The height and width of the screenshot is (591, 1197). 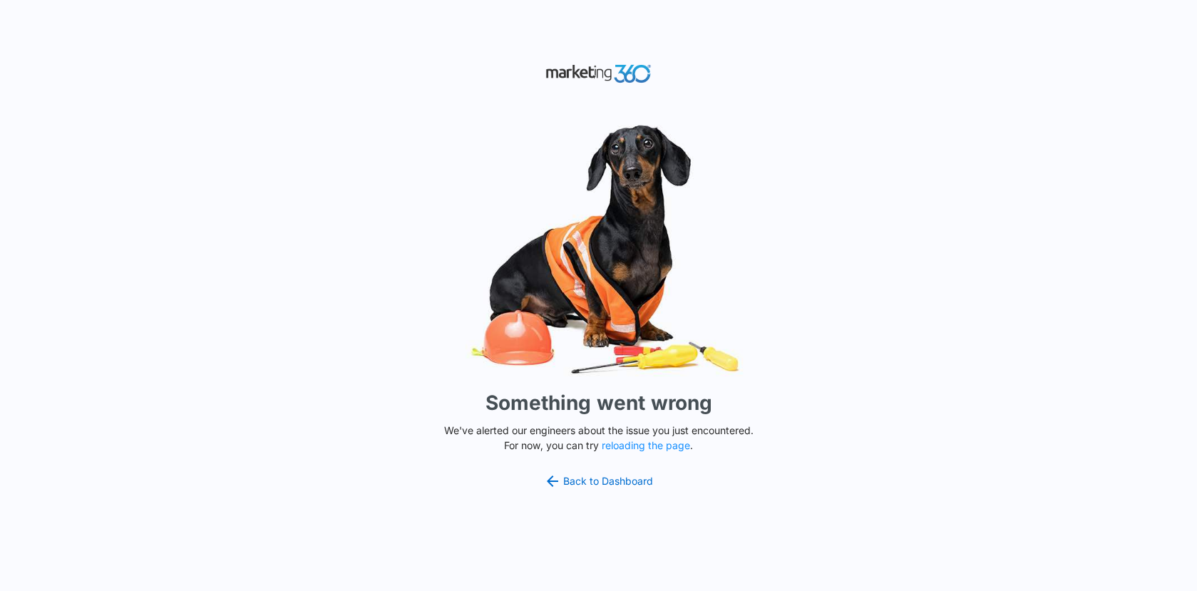 I want to click on img: Sad Dog, so click(x=599, y=249).